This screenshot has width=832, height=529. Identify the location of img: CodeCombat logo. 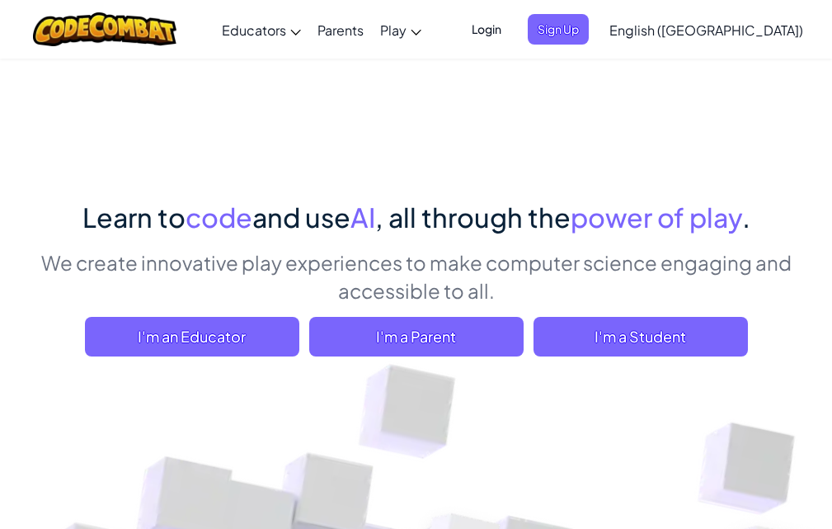
(105, 29).